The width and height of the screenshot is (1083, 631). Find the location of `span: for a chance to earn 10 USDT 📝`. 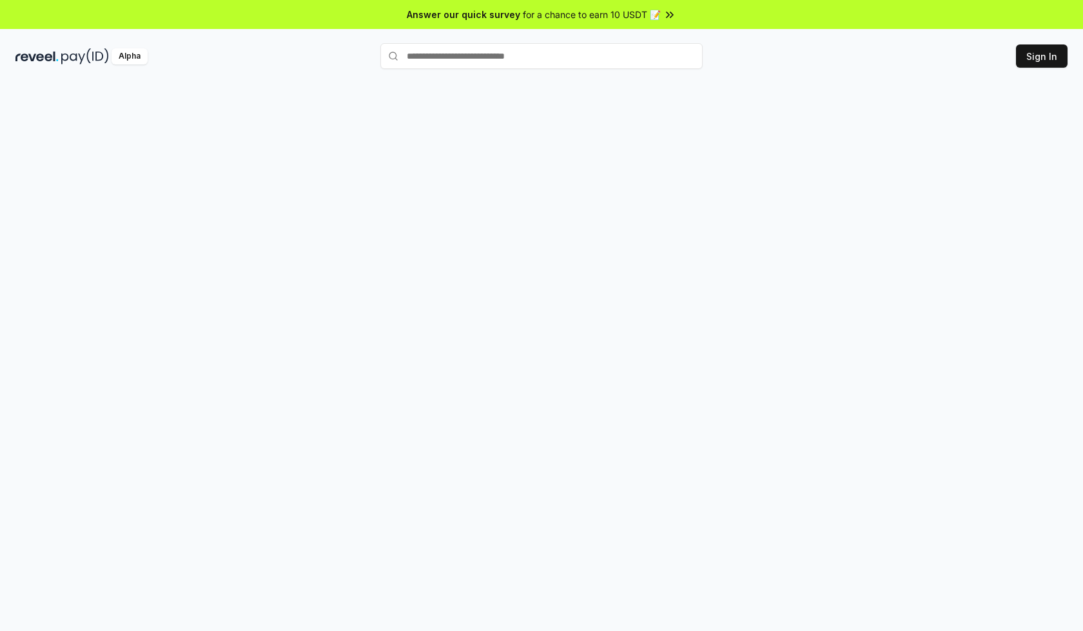

span: for a chance to earn 10 USDT 📝 is located at coordinates (592, 14).